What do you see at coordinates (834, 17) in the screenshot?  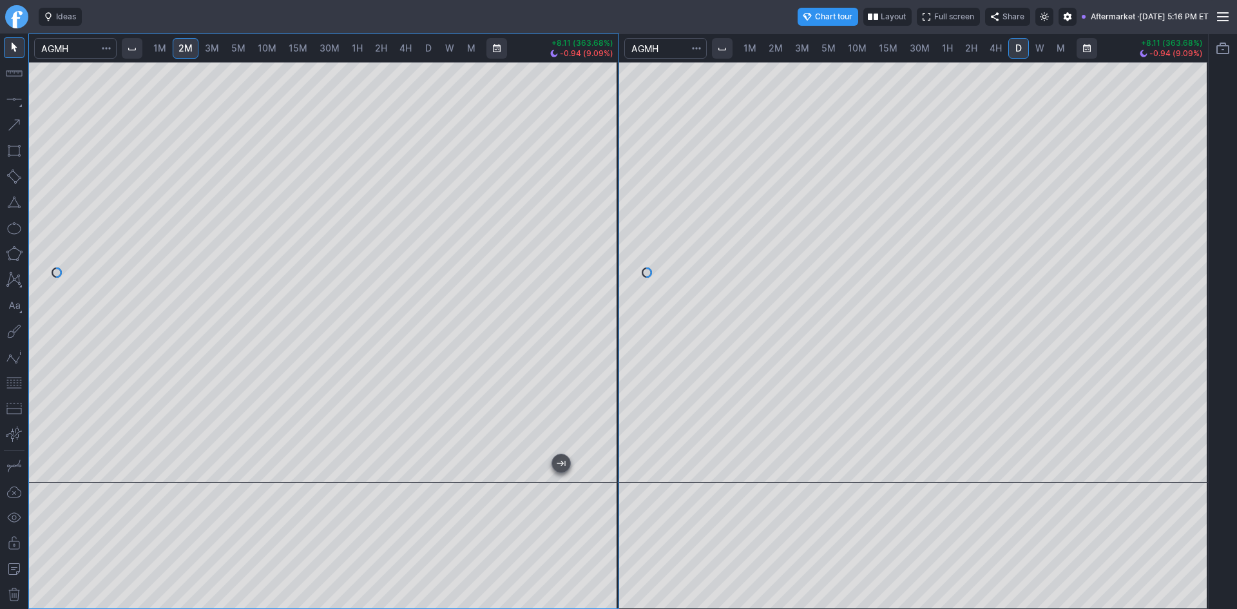 I see `span: Chart tour` at bounding box center [834, 17].